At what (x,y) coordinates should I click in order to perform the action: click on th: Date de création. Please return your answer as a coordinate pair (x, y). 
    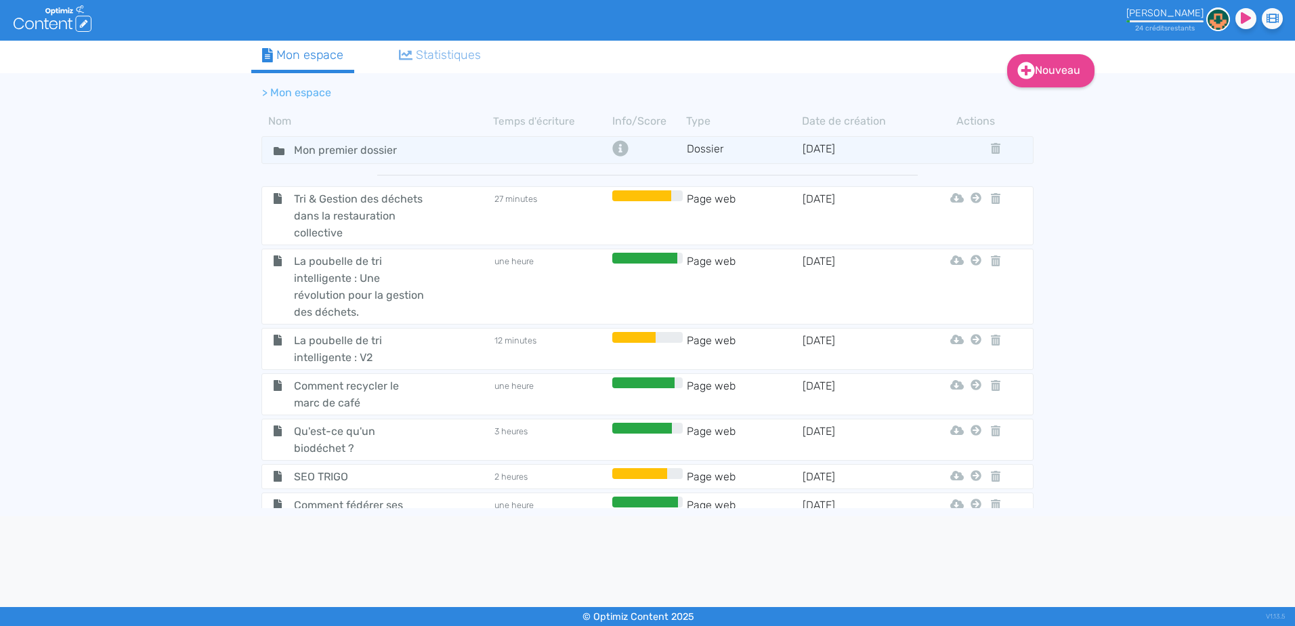
    Looking at the image, I should click on (860, 121).